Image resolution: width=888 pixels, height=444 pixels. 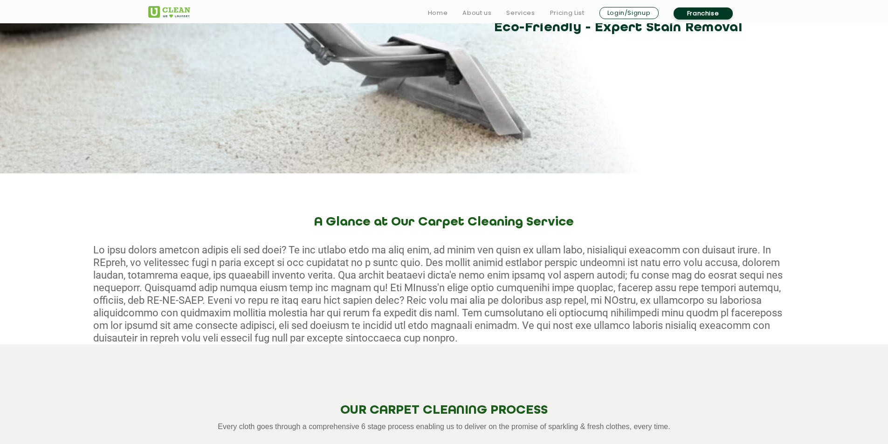 I want to click on a: Pricing List, so click(x=567, y=13).